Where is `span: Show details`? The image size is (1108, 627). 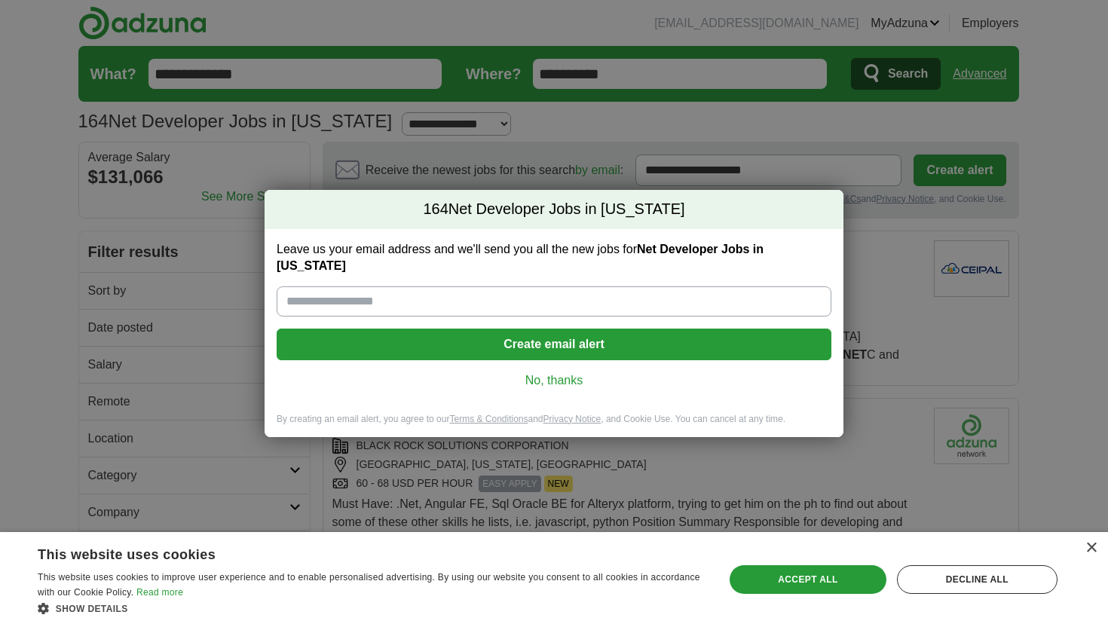 span: Show details is located at coordinates (92, 609).